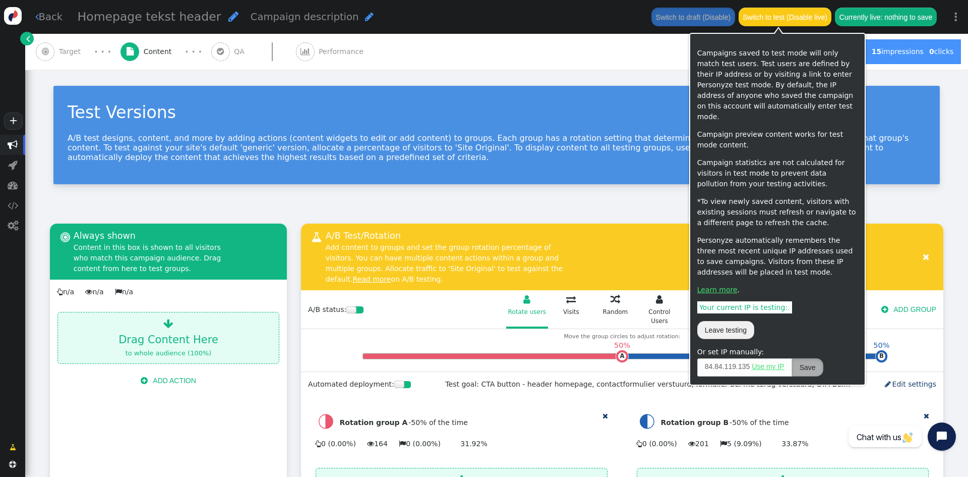  I want to click on button: Switch to test (Disable live), so click(785, 17).